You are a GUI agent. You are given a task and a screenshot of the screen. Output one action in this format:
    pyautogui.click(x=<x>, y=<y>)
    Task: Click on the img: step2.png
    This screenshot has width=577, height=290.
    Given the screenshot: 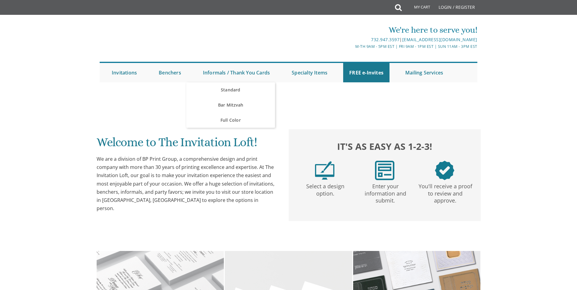 What is the action you would take?
    pyautogui.click(x=385, y=170)
    